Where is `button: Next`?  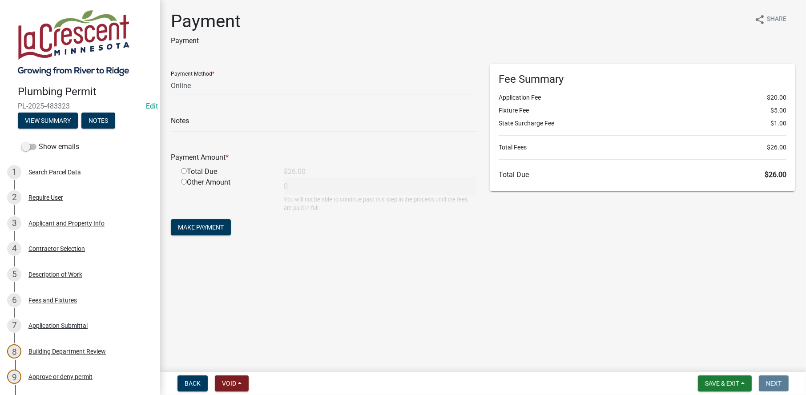 button: Next is located at coordinates (774, 383).